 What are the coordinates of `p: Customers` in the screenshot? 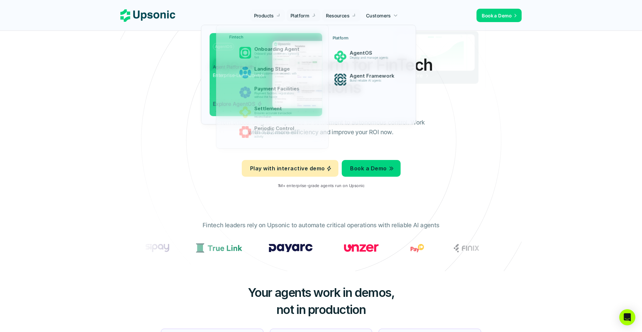 It's located at (379, 15).